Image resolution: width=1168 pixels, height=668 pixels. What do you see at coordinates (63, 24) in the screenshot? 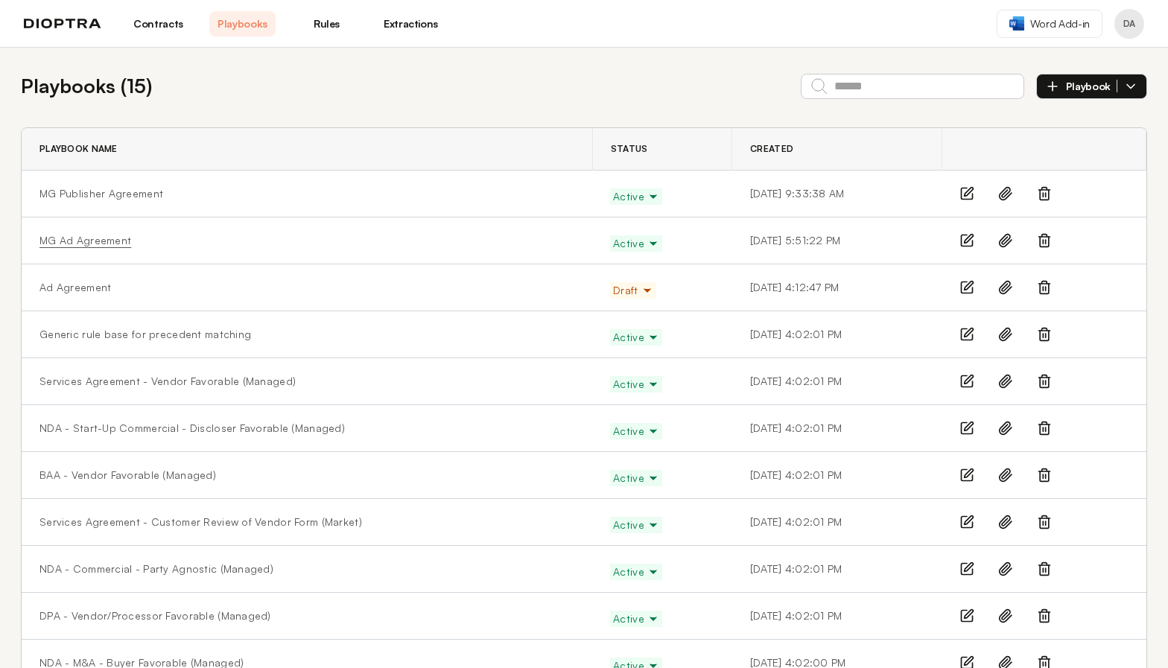
I see `img: logo` at bounding box center [63, 24].